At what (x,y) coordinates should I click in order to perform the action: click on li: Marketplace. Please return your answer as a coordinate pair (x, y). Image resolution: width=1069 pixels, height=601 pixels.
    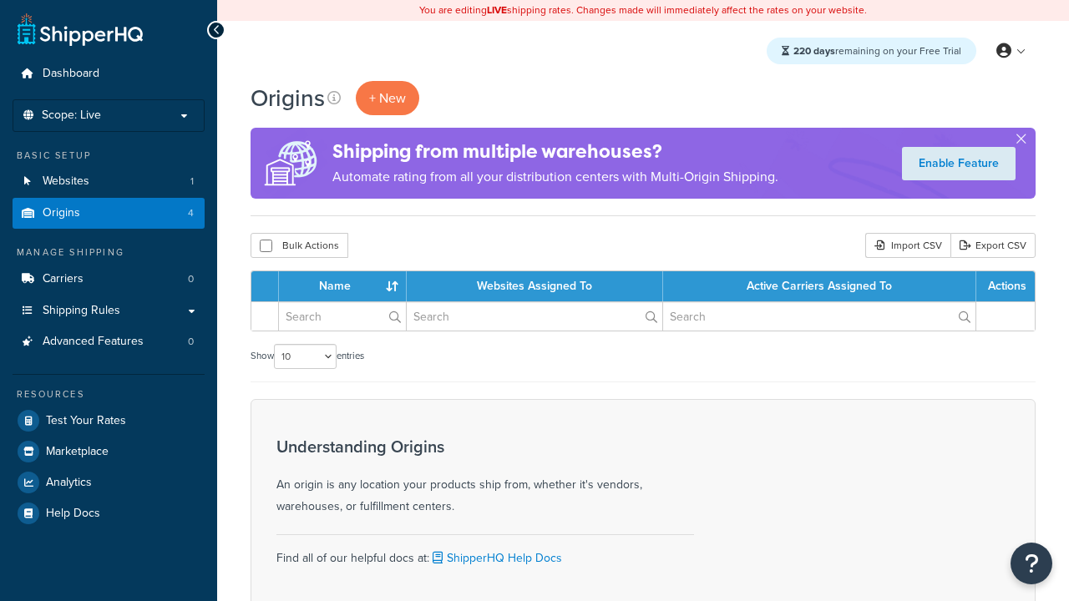
    Looking at the image, I should click on (109, 452).